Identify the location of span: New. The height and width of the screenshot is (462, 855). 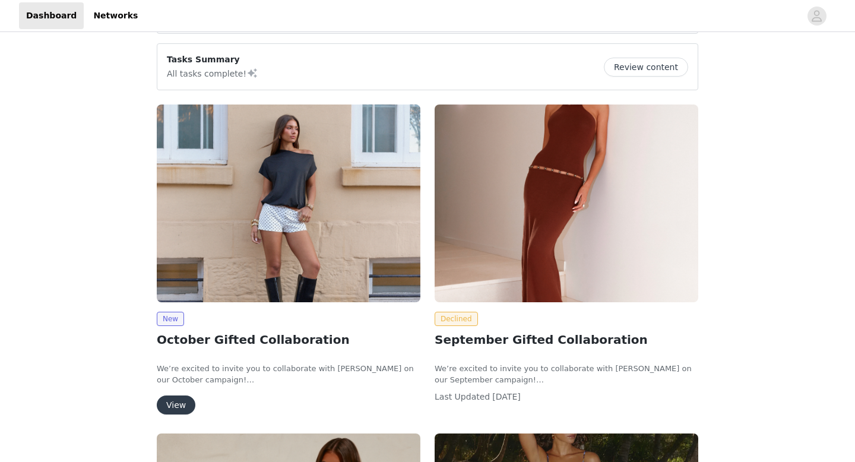
(170, 319).